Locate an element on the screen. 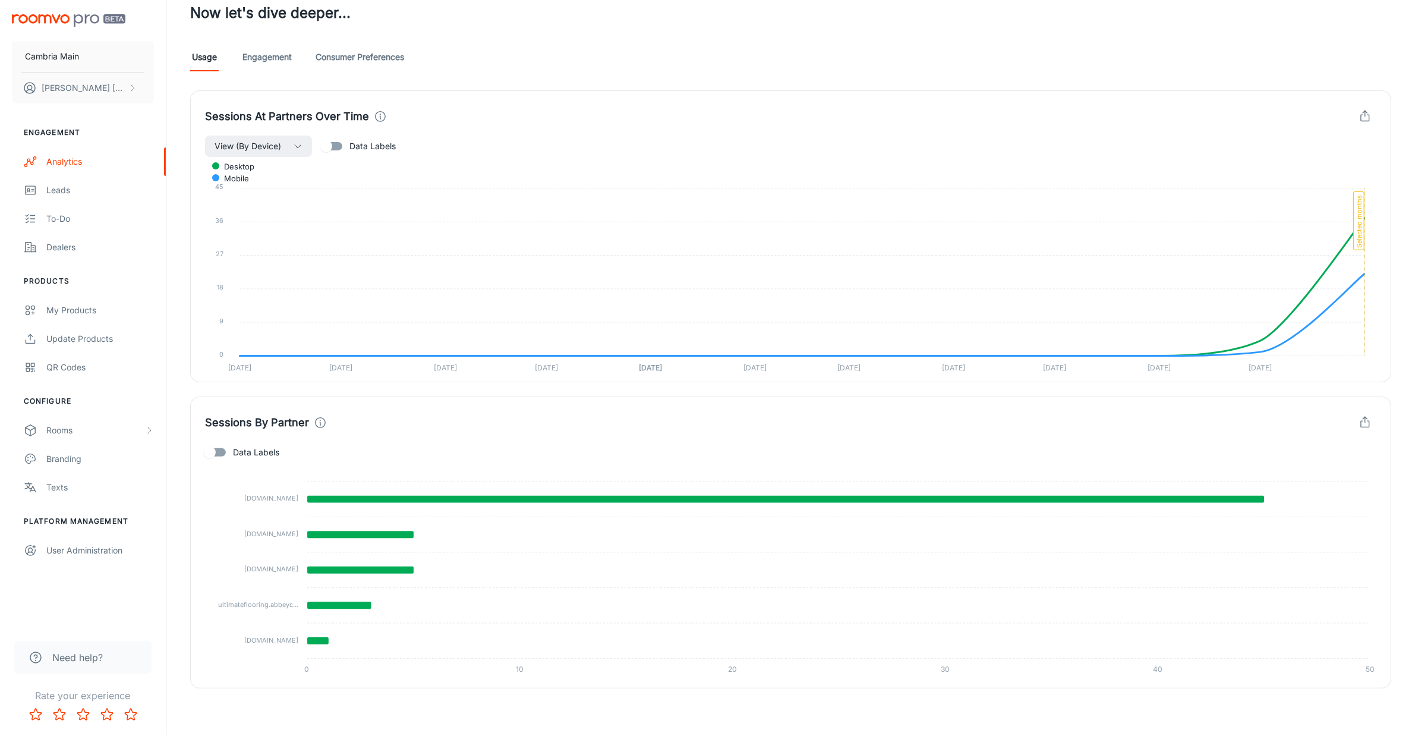 The width and height of the screenshot is (1415, 736). tspan: 9 is located at coordinates (221, 321).